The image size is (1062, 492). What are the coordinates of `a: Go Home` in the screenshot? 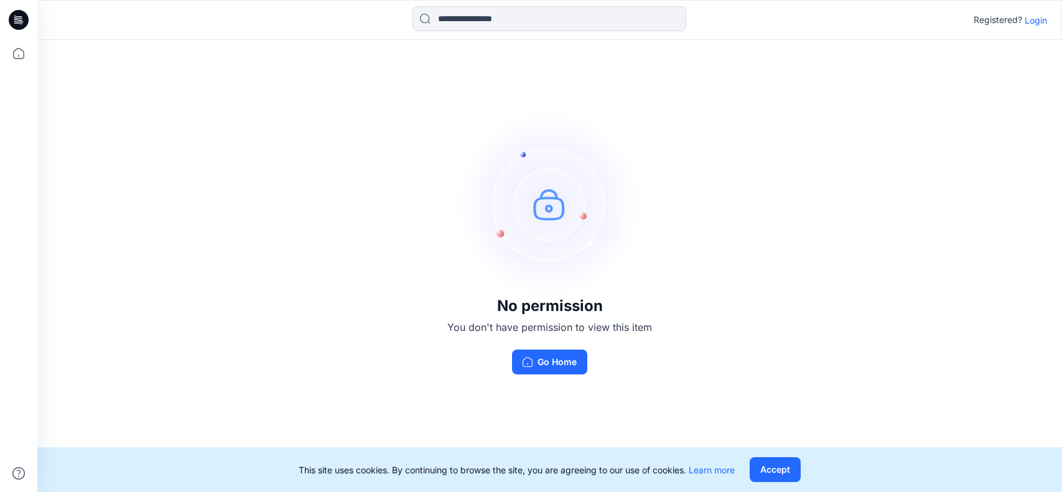 It's located at (549, 362).